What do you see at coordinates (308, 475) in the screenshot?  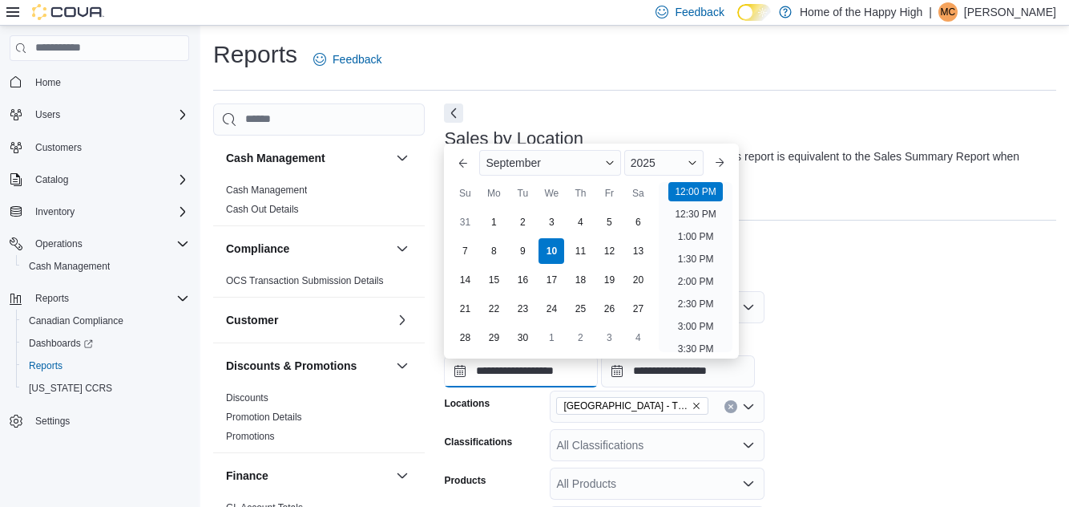 I see `button: Finance` at bounding box center [308, 475].